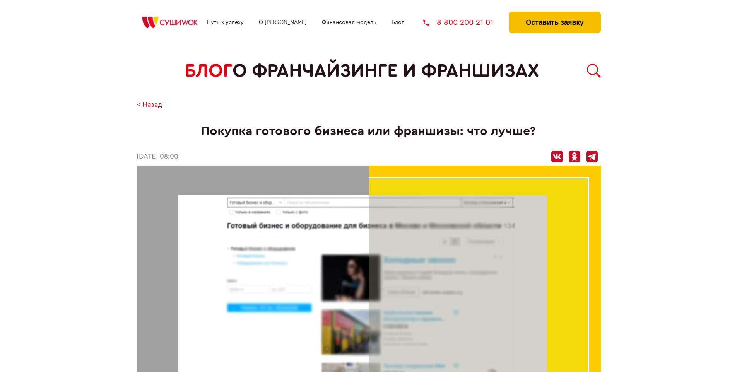  Describe the element at coordinates (149, 105) in the screenshot. I see `a: < Назад` at that location.